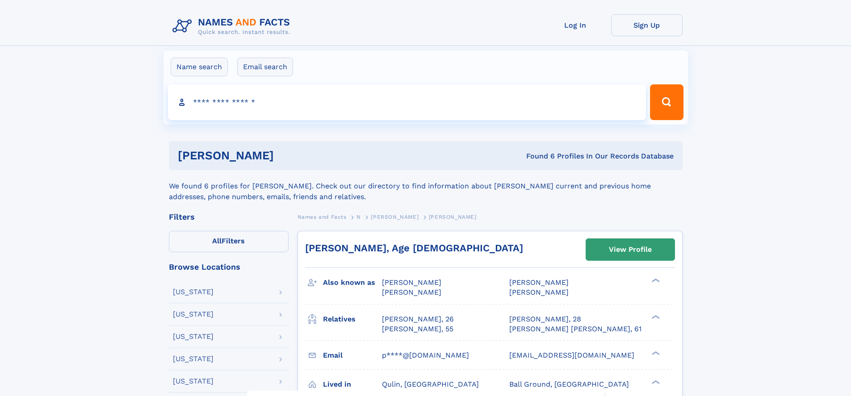 The image size is (851, 396). What do you see at coordinates (407, 102) in the screenshot?
I see `input: search input` at bounding box center [407, 102].